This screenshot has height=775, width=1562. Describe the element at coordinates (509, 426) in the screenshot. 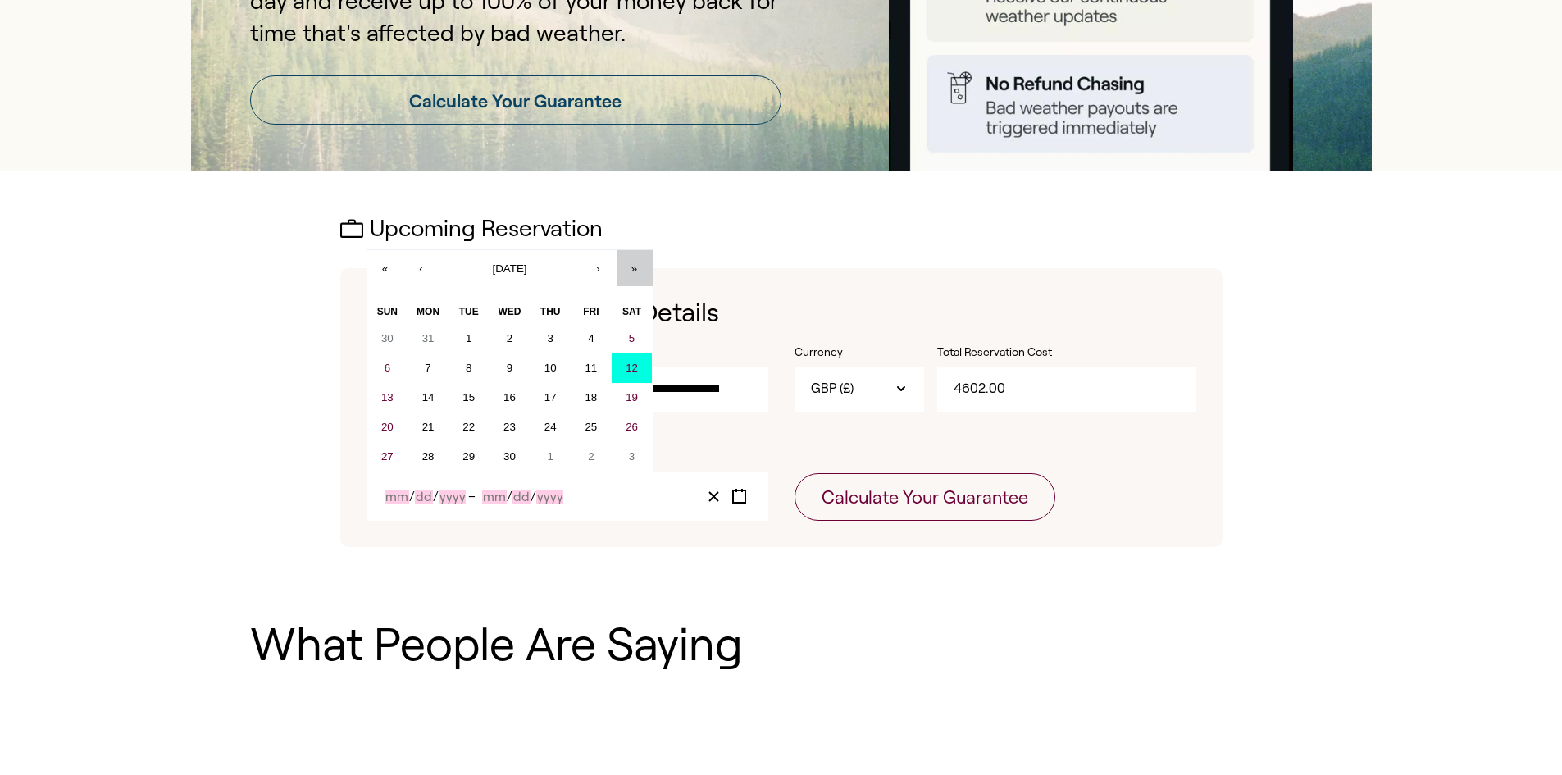

I see `abbr: September 23, 2026` at that location.